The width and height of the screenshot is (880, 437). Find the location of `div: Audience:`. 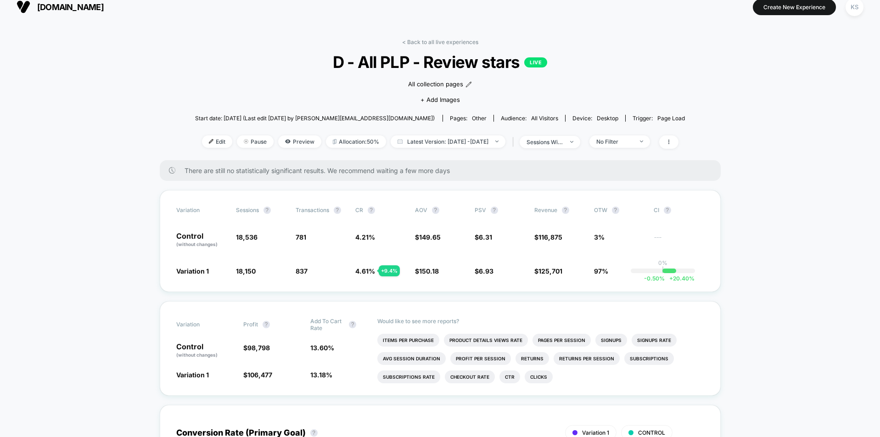

div: Audience: is located at coordinates (529, 118).